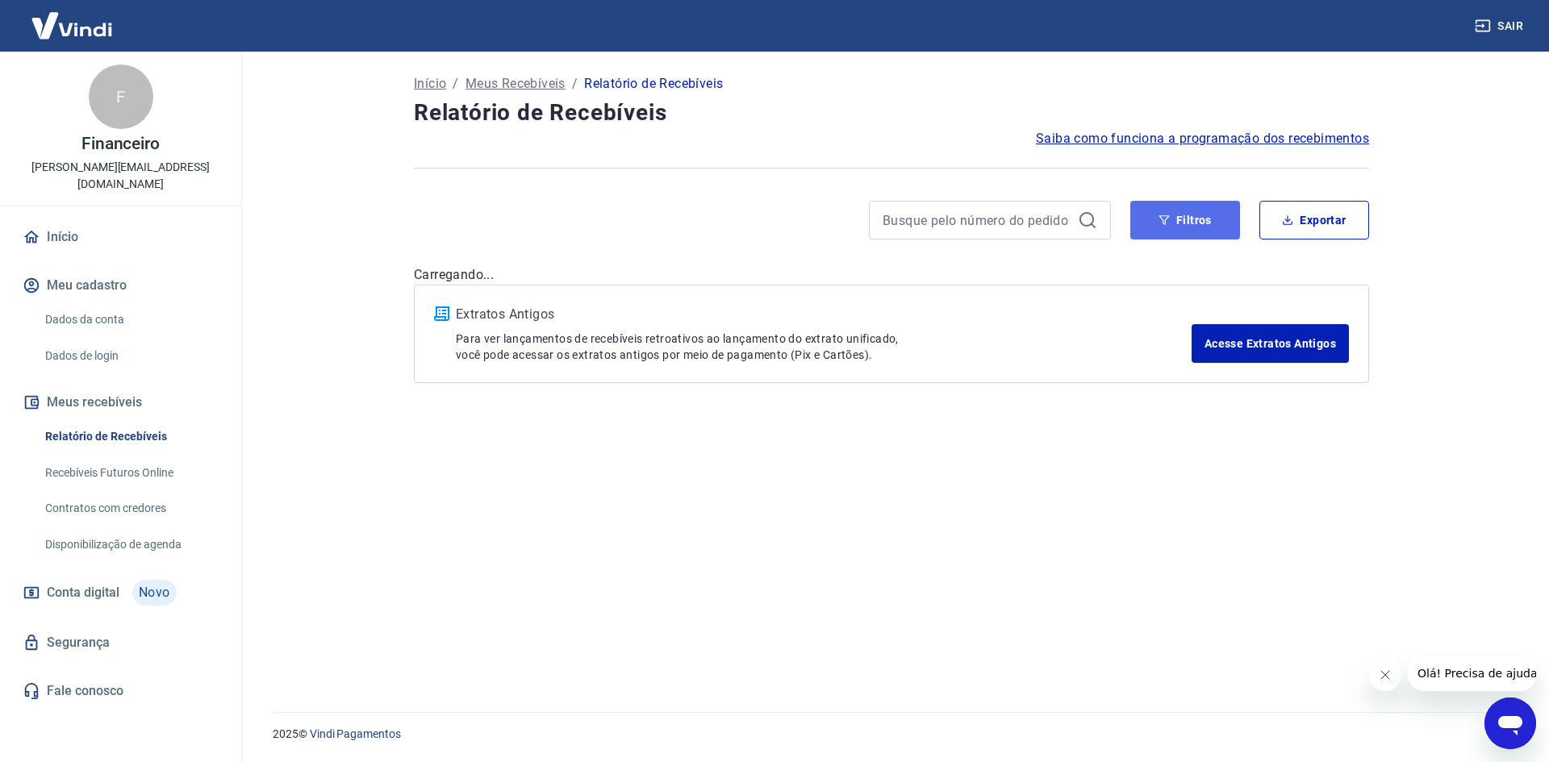 The image size is (1549, 762). Describe the element at coordinates (130, 545) in the screenshot. I see `a: Disponibilização de agenda` at that location.